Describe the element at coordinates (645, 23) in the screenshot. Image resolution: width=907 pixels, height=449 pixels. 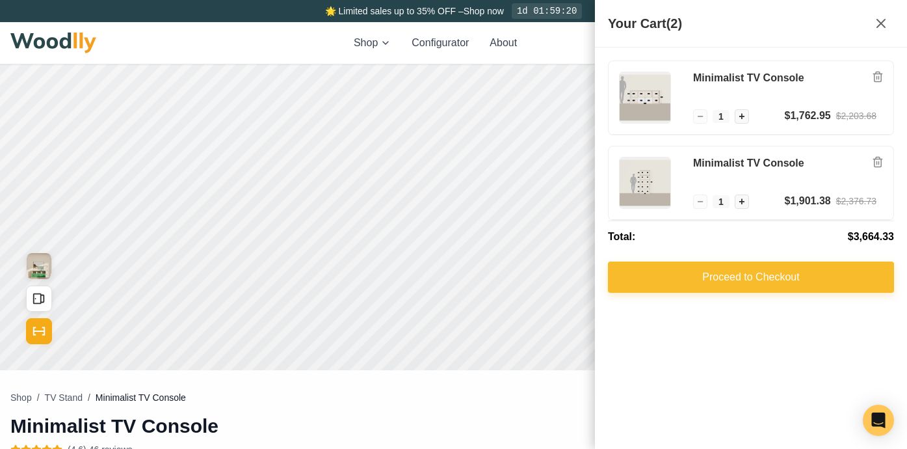
I see `h2: Your Cart (2)` at that location.